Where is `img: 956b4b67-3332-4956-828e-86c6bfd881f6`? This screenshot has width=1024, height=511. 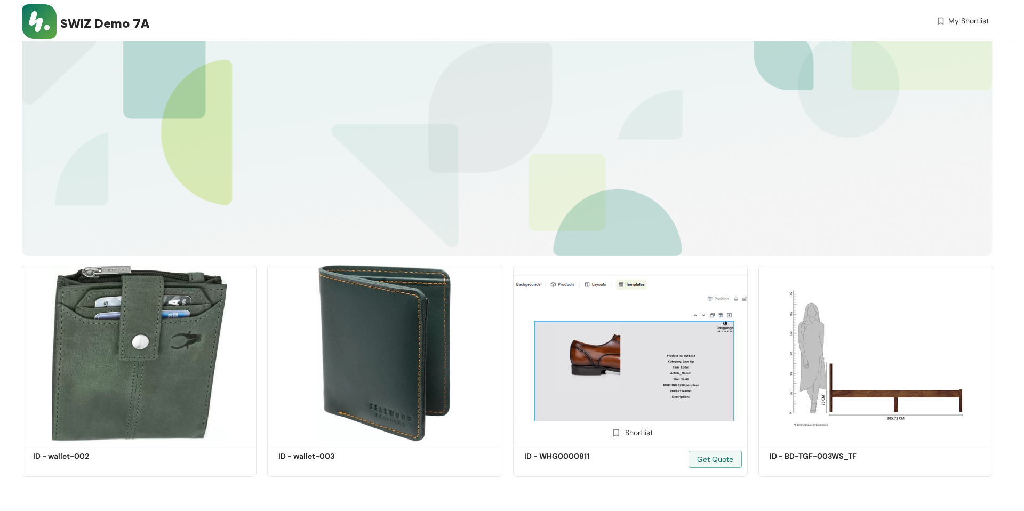 img: 956b4b67-3332-4956-828e-86c6bfd881f6 is located at coordinates (507, 131).